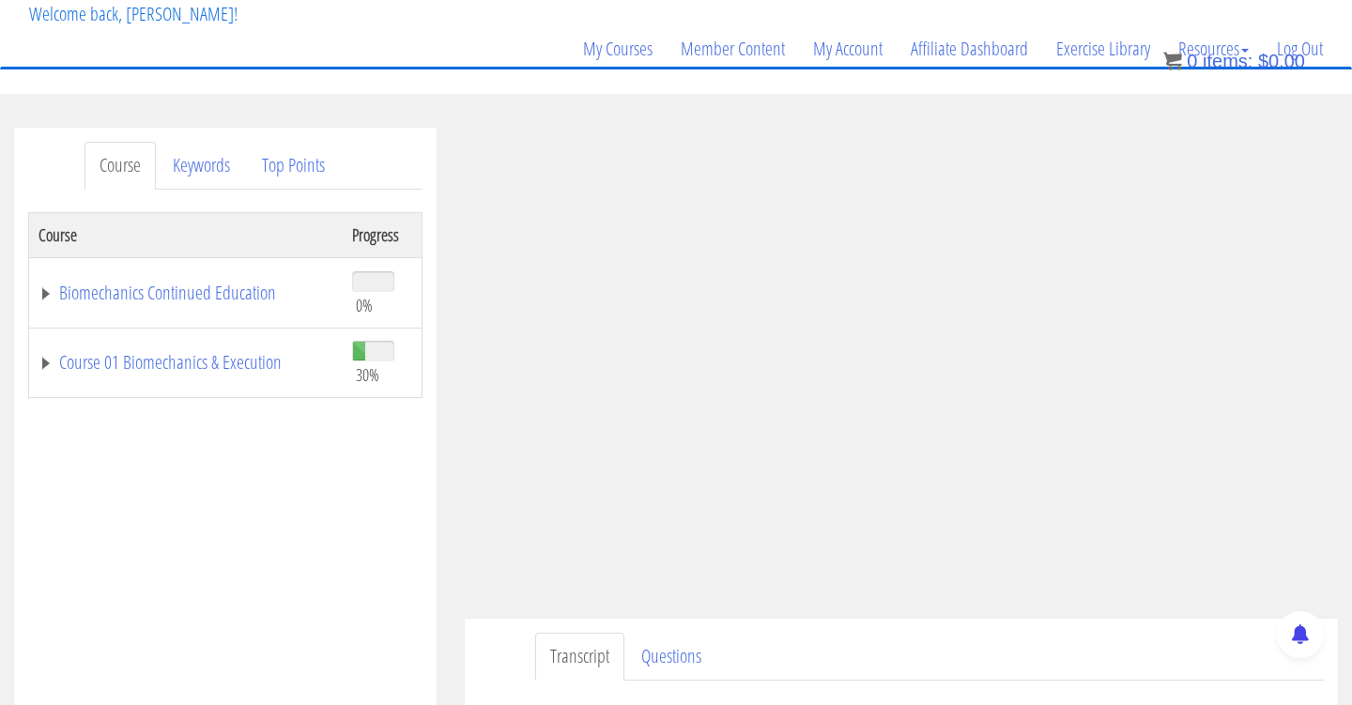 This screenshot has height=705, width=1352. I want to click on a: Exercise Library, so click(1103, 49).